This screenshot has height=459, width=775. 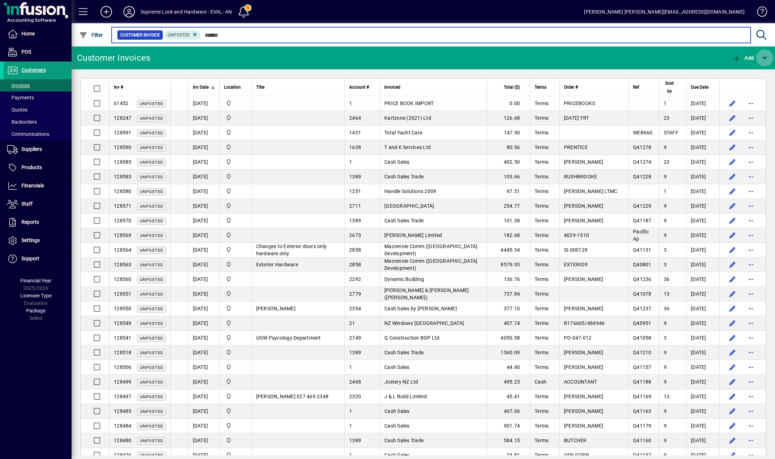 What do you see at coordinates (581, 177) in the screenshot?
I see `span: RUSHBROOKE` at bounding box center [581, 177].